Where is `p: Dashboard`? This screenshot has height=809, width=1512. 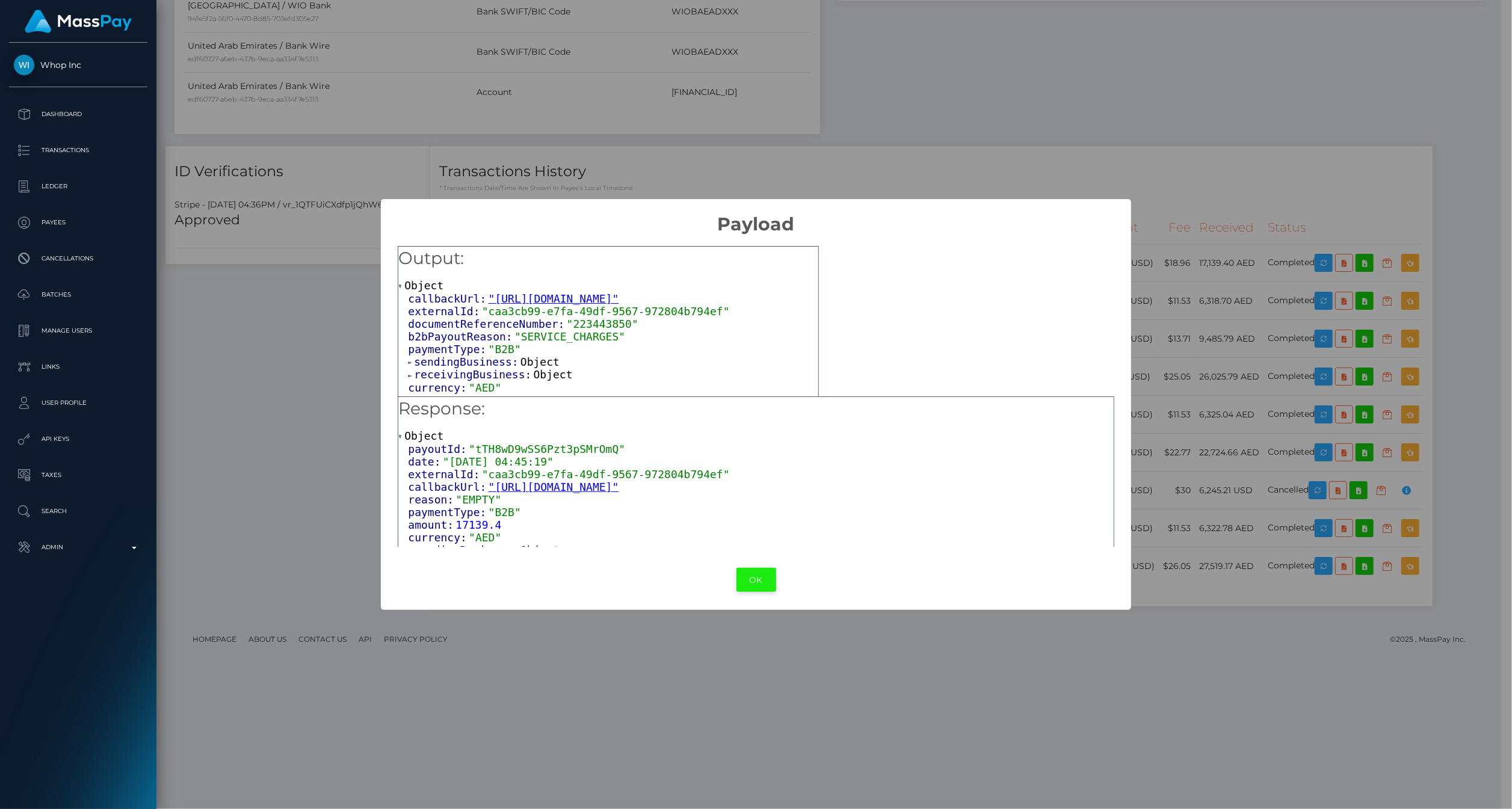
p: Dashboard is located at coordinates (78, 114).